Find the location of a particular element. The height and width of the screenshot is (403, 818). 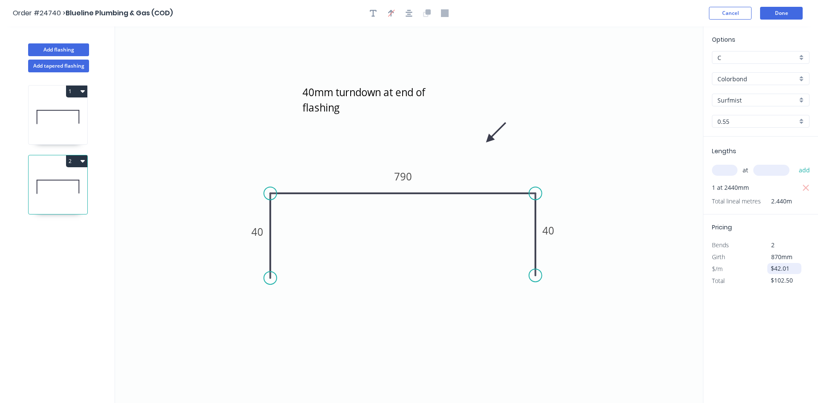

button: Done is located at coordinates (781, 13).